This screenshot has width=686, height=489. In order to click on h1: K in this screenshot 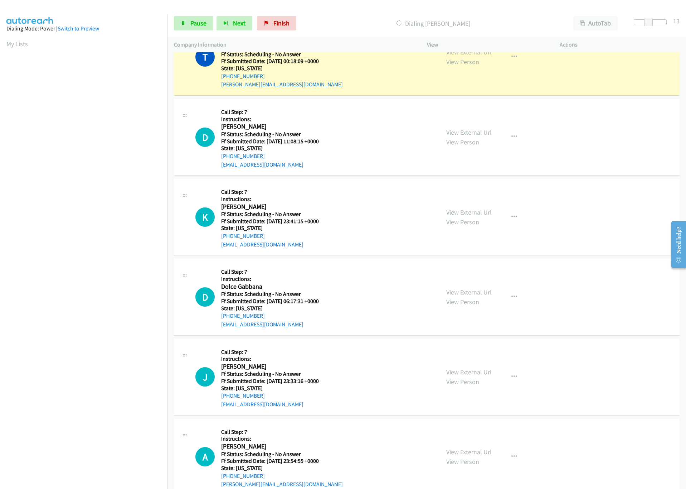, I will do `click(205, 217)`.